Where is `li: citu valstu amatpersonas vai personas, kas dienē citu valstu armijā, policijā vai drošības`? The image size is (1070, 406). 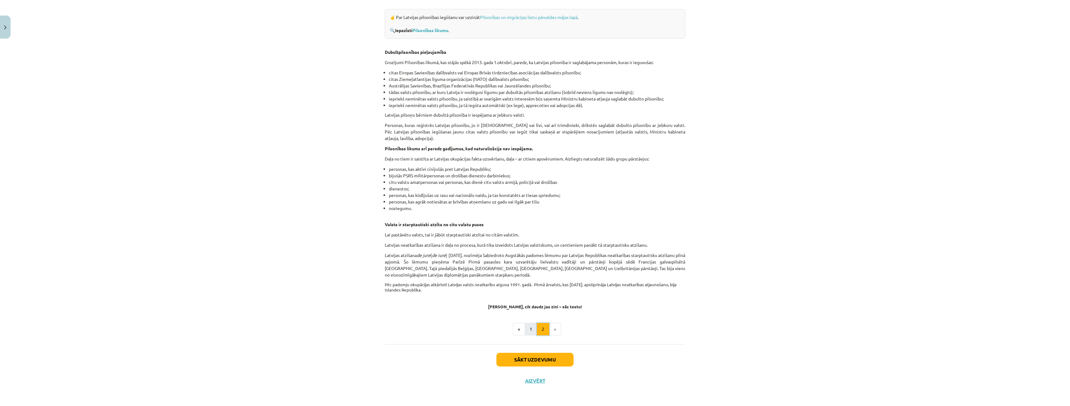
li: citu valstu amatpersonas vai personas, kas dienē citu valstu armijā, policijā vai drošības is located at coordinates (537, 182).